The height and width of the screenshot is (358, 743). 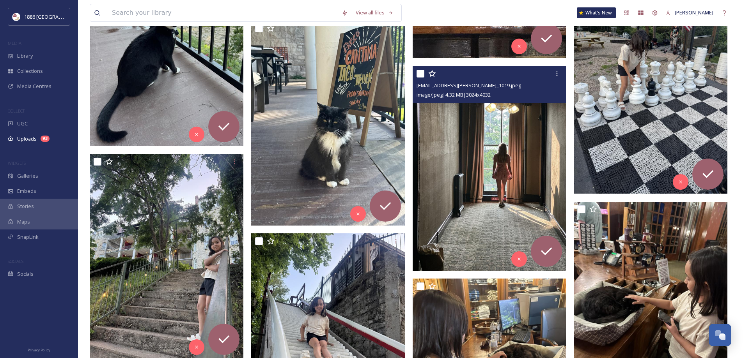 I want to click on span: SOCIALS, so click(x=16, y=261).